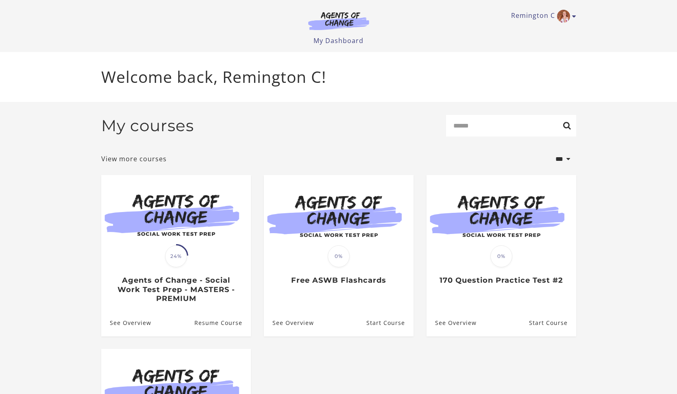 The height and width of the screenshot is (394, 677). I want to click on h3: 170 Question Practice Test #2, so click(501, 280).